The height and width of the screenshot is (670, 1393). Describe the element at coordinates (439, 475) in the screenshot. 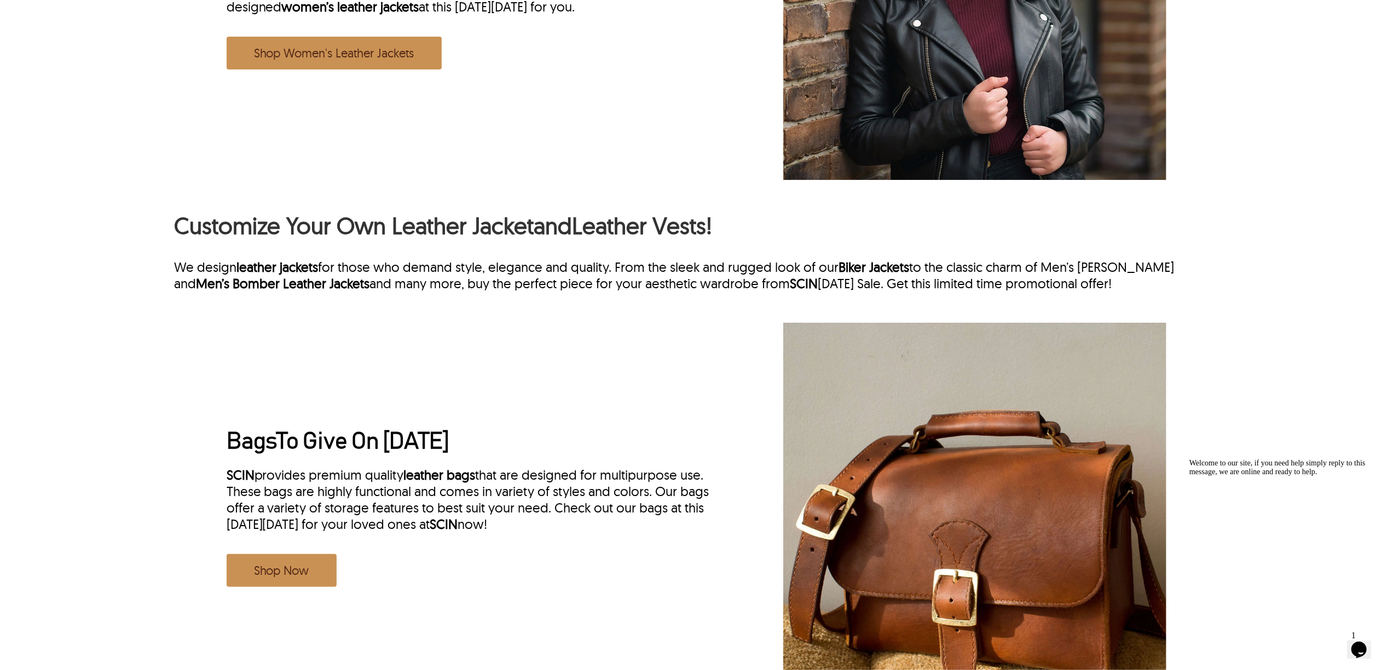

I see `a: leather bags` at that location.